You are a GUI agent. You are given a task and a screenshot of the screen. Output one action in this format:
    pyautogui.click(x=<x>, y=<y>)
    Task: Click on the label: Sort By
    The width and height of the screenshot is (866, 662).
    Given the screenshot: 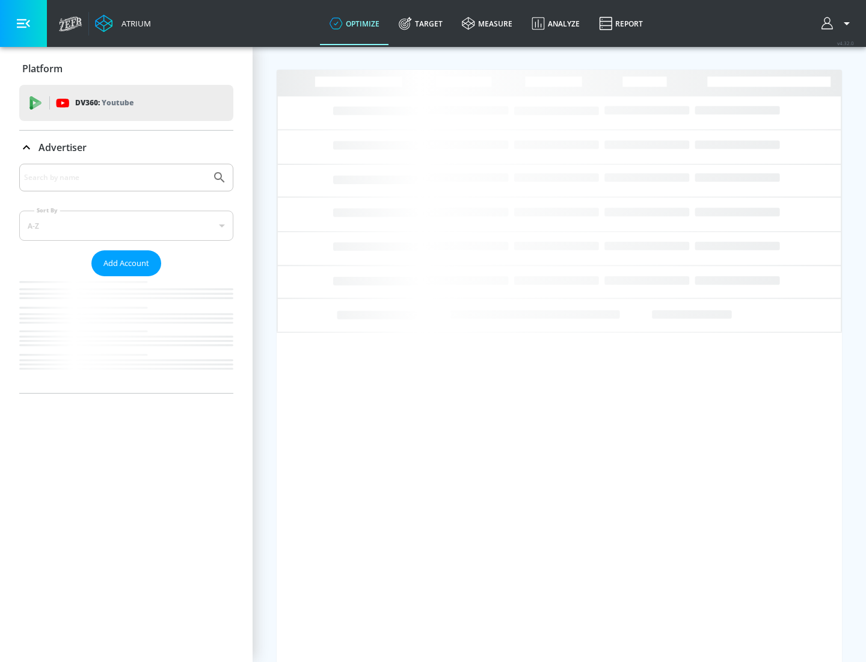 What is the action you would take?
    pyautogui.click(x=47, y=210)
    